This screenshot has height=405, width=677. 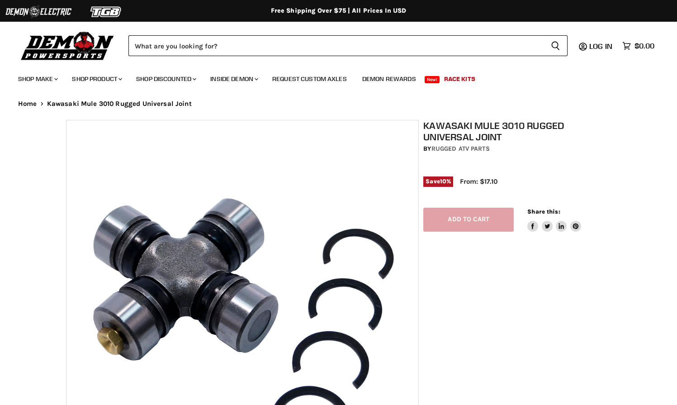 What do you see at coordinates (519, 149) in the screenshot?
I see `div: by` at bounding box center [519, 149].